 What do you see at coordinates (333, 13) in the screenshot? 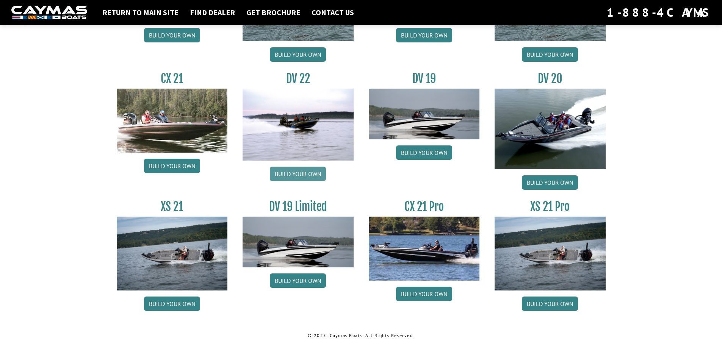
I see `a: Contact Us` at bounding box center [333, 13].